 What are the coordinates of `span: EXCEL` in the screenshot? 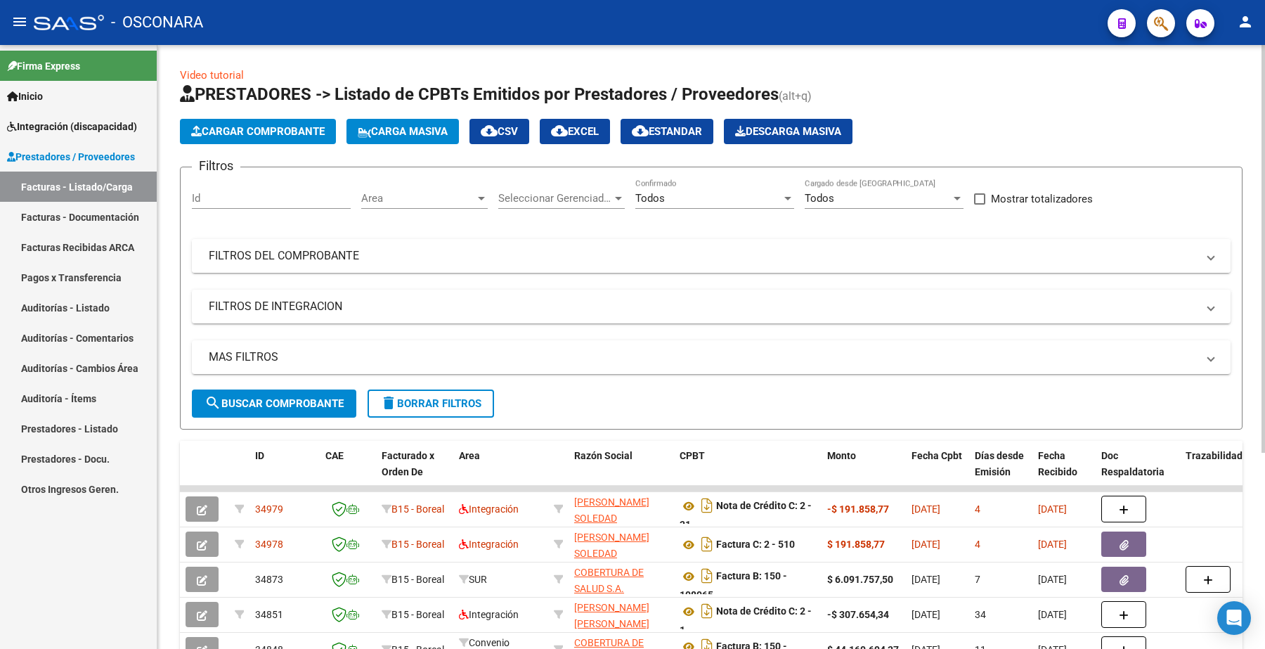 It's located at (575, 131).